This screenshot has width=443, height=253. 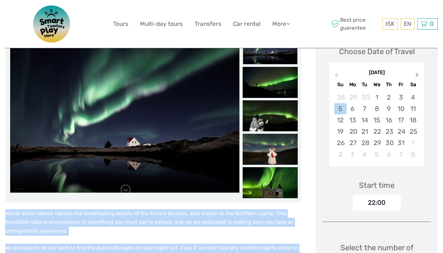 I want to click on div: Choose Saturday, October 4th, 2025, so click(x=413, y=97).